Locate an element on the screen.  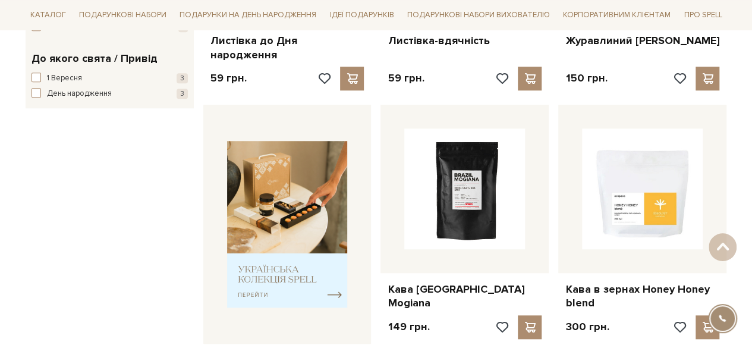
p: 300 грн. is located at coordinates (587, 327).